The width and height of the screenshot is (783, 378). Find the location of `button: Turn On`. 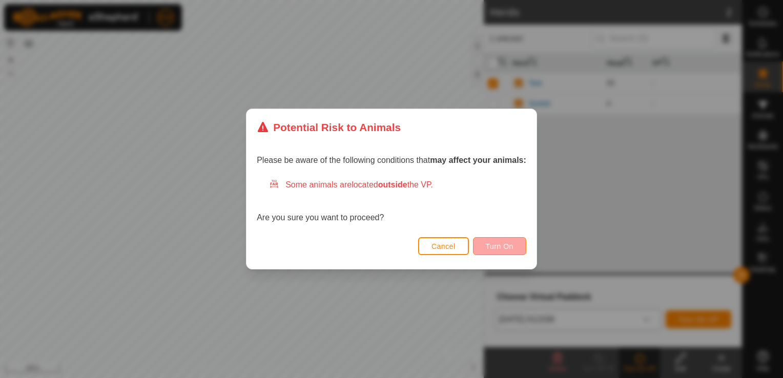

button: Turn On is located at coordinates (499, 246).